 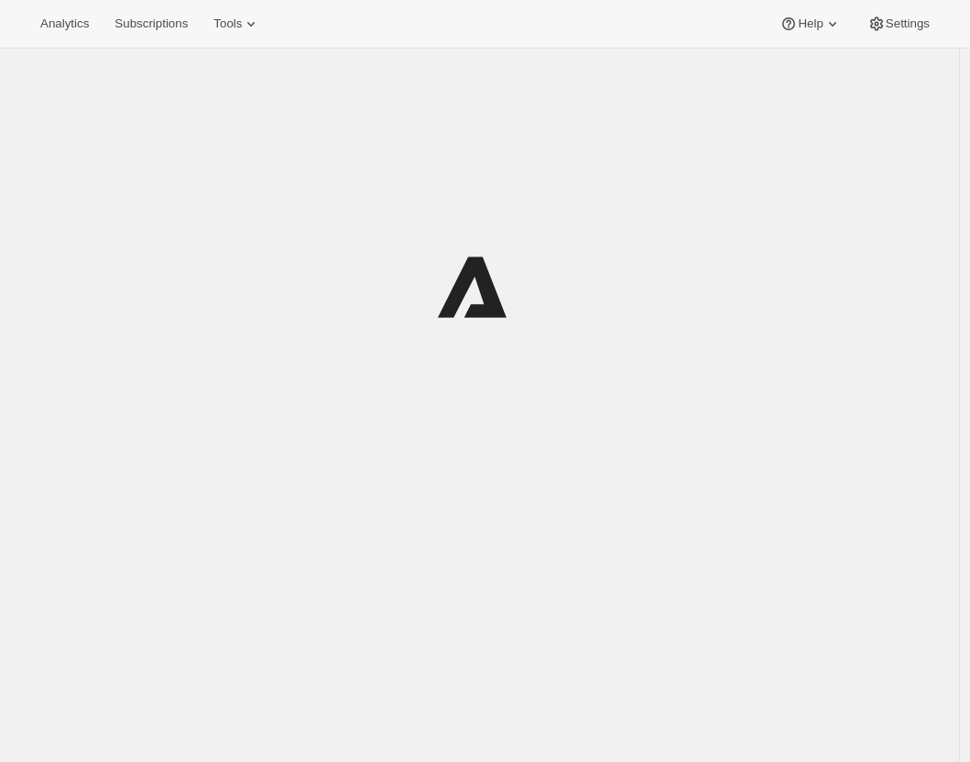 What do you see at coordinates (64, 24) in the screenshot?
I see `button: Analytics` at bounding box center [64, 24].